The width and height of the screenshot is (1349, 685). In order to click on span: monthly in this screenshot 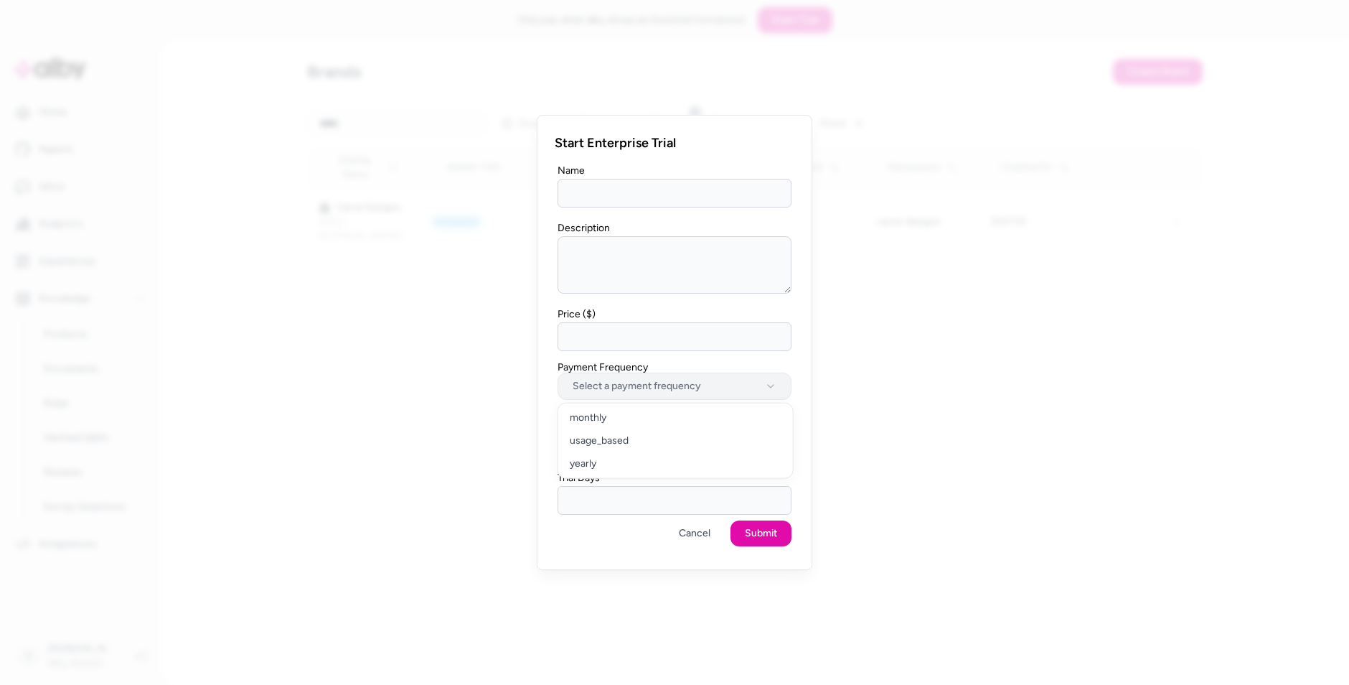, I will do `click(588, 418)`.